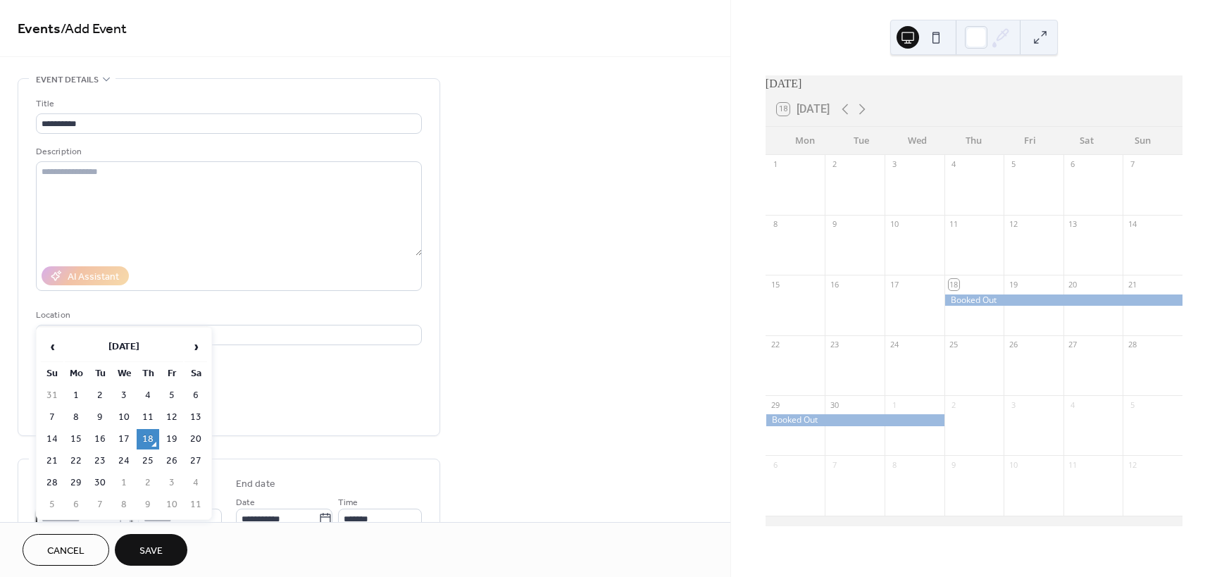 This screenshot has height=577, width=1217. I want to click on td: 30, so click(100, 482).